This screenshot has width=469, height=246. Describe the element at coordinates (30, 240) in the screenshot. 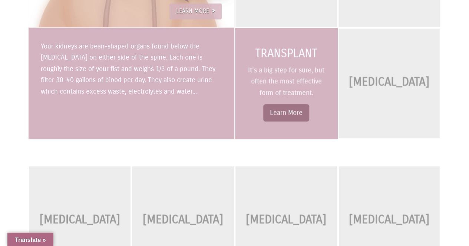

I see `span: Translate »` at that location.